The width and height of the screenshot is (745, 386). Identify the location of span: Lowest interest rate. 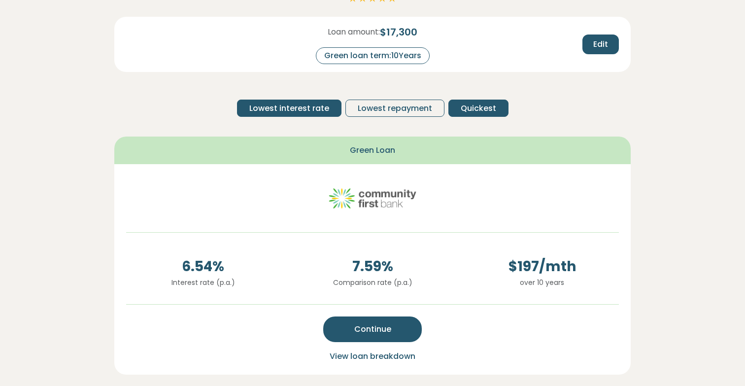
(289, 108).